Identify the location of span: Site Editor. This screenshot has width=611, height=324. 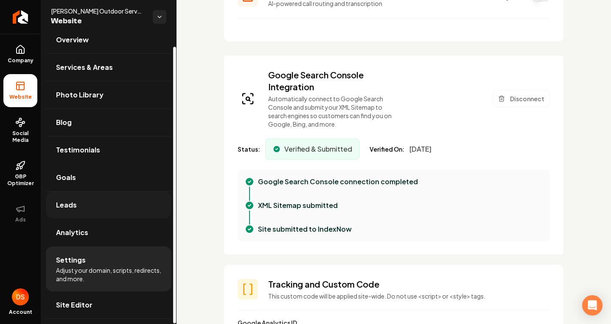
(74, 305).